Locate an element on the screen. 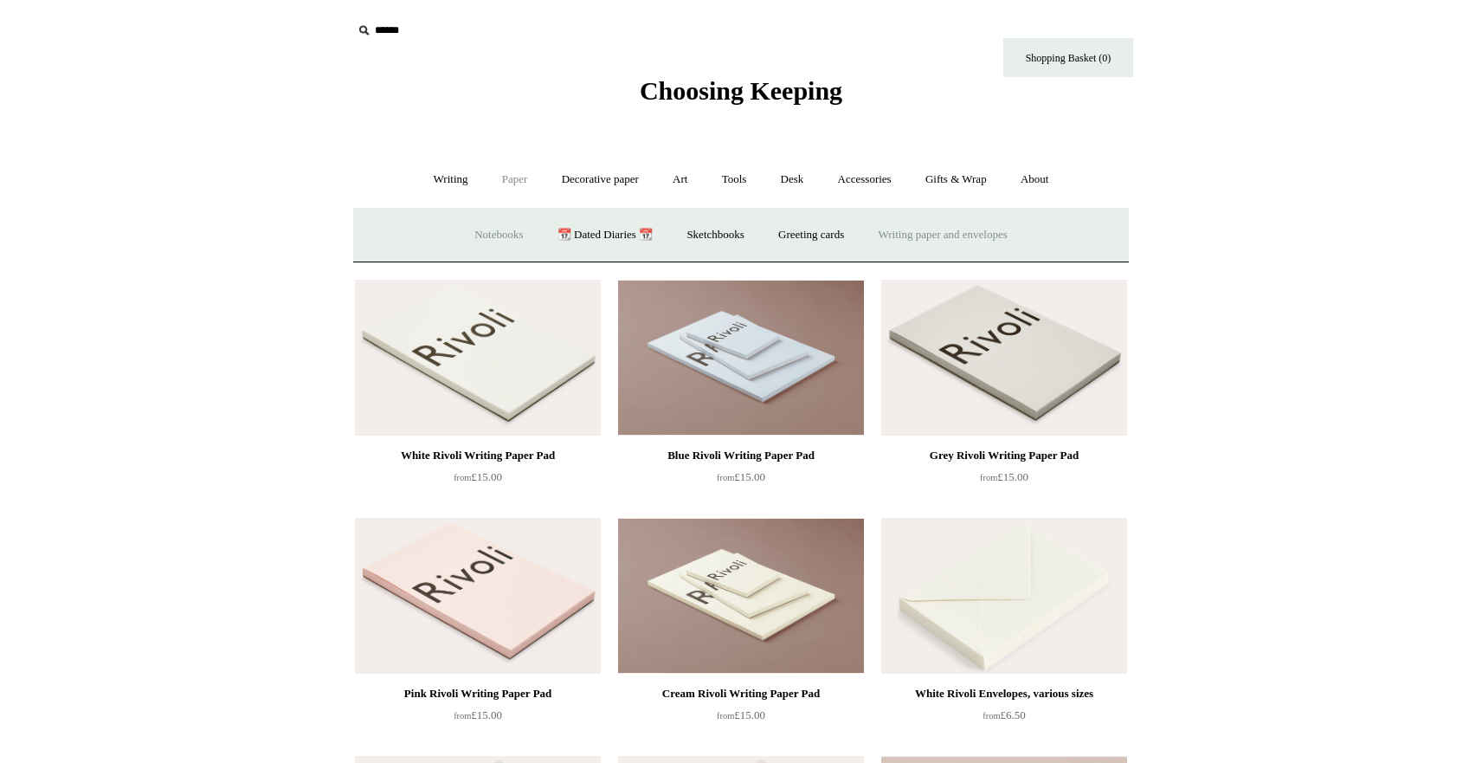 This screenshot has width=1482, height=763. div: White Rivoli Envelopes, various sizes is located at coordinates (1004, 693).